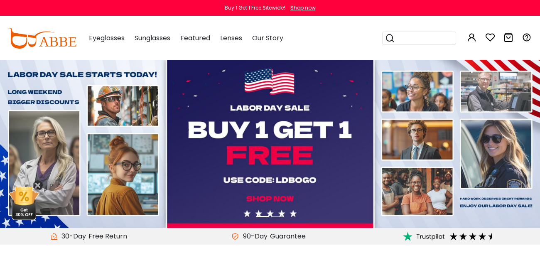 Image resolution: width=540 pixels, height=253 pixels. Describe the element at coordinates (108, 236) in the screenshot. I see `div: Free Return` at that location.